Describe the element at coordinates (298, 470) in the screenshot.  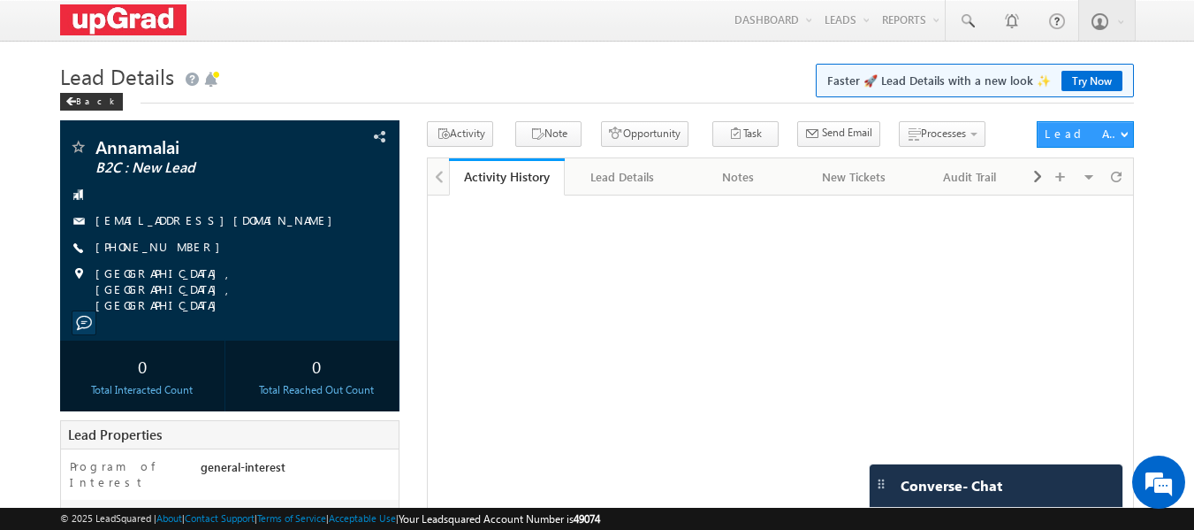
I see `div: general-interest` at that location.